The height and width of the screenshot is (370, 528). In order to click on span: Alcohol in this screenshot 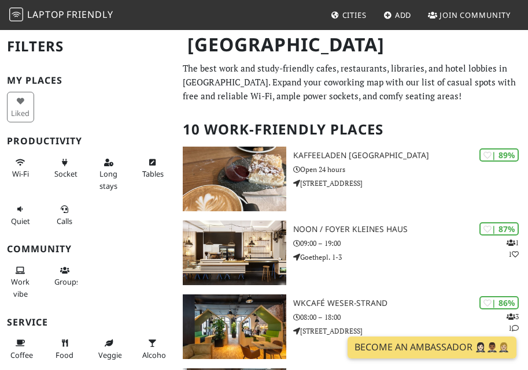, I will do `click(155, 355)`.